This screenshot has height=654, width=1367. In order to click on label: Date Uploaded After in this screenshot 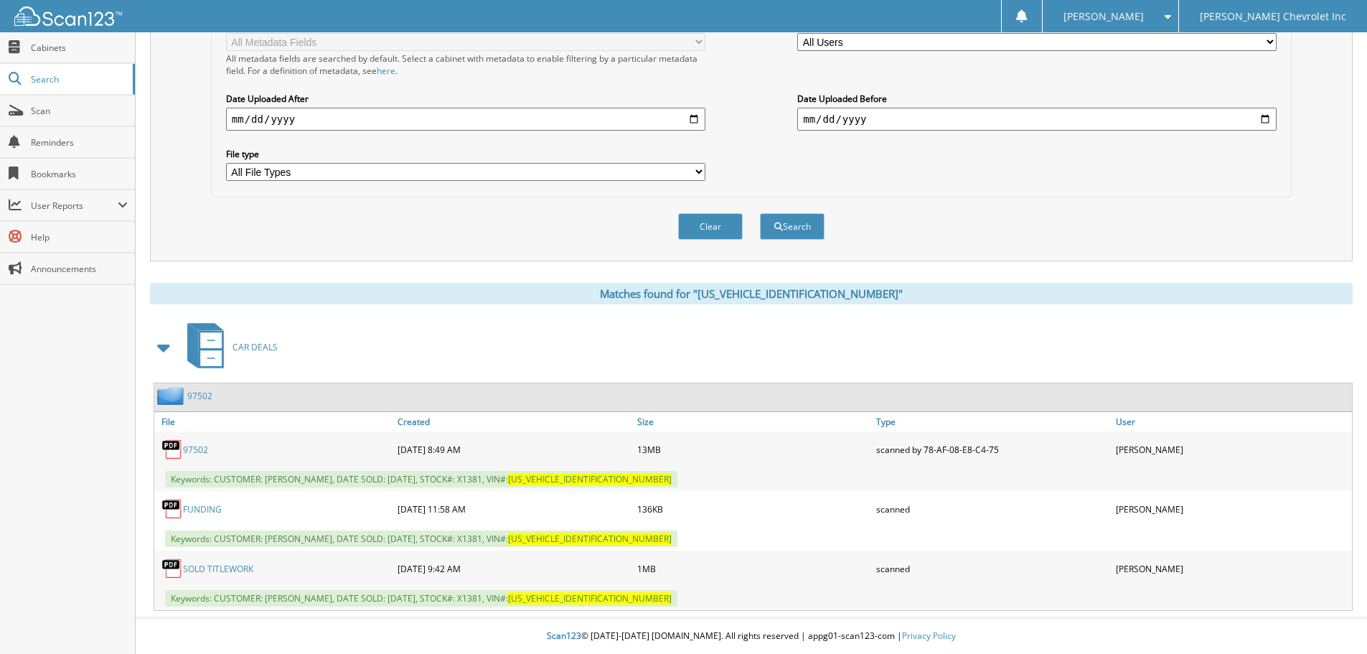, I will do `click(466, 98)`.